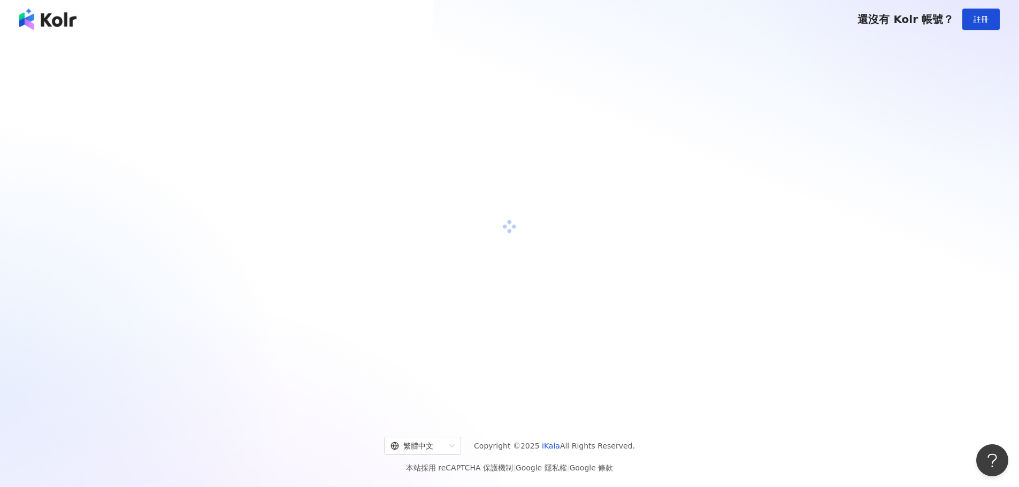 This screenshot has width=1019, height=487. What do you see at coordinates (554, 446) in the screenshot?
I see `span: Copyright © 2025 All Rights Reserved.` at bounding box center [554, 446].